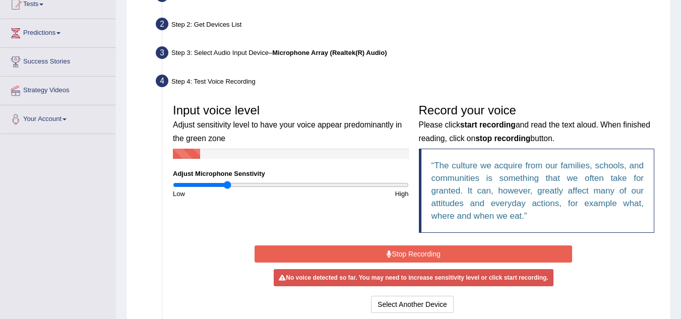 This screenshot has width=681, height=319. What do you see at coordinates (537, 123) in the screenshot?
I see `h3: Record your voice` at bounding box center [537, 123].